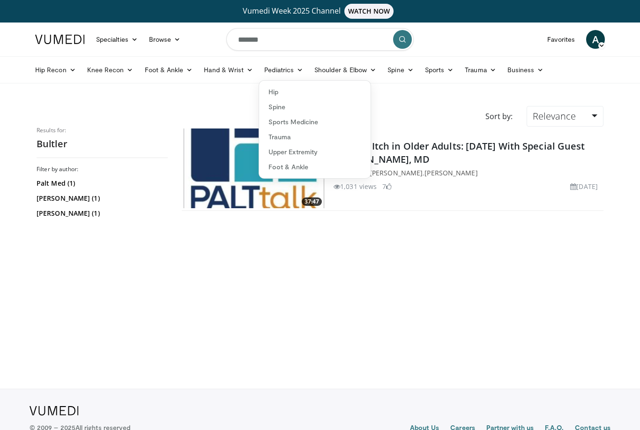 The height and width of the screenshot is (430, 640). I want to click on a: Specialties, so click(117, 39).